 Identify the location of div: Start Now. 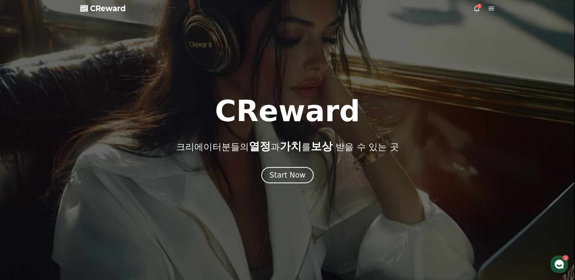
(287, 175).